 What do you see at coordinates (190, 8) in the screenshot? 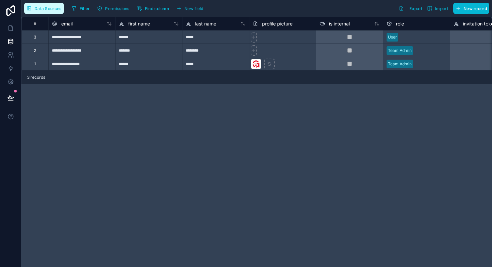
I see `button: New field` at bounding box center [190, 8].